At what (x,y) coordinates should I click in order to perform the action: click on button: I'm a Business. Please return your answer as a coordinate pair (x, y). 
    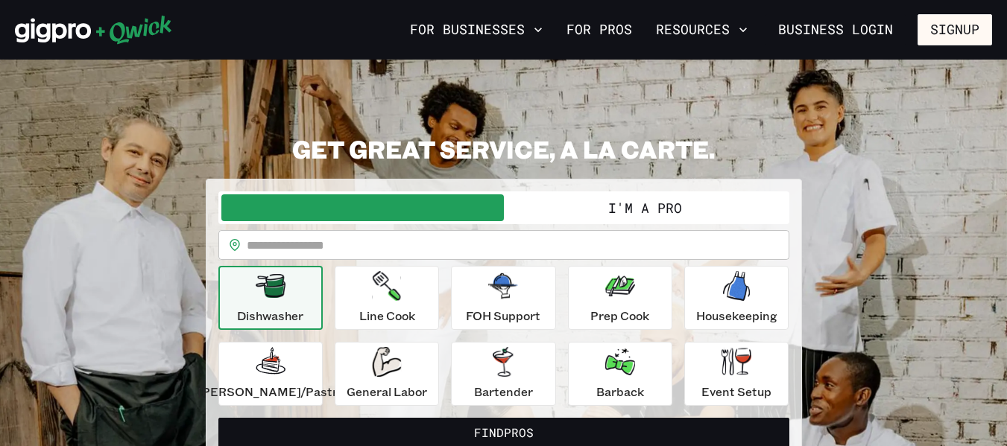
    Looking at the image, I should click on (362, 208).